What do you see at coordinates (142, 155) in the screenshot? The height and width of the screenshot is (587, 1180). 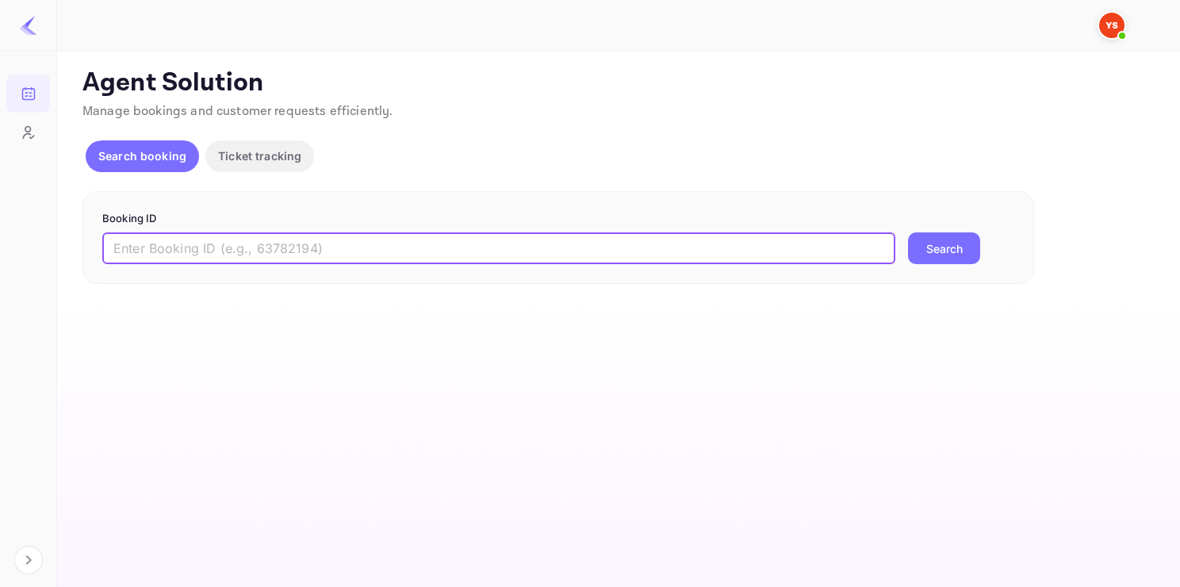 I see `p: Search booking` at bounding box center [142, 155].